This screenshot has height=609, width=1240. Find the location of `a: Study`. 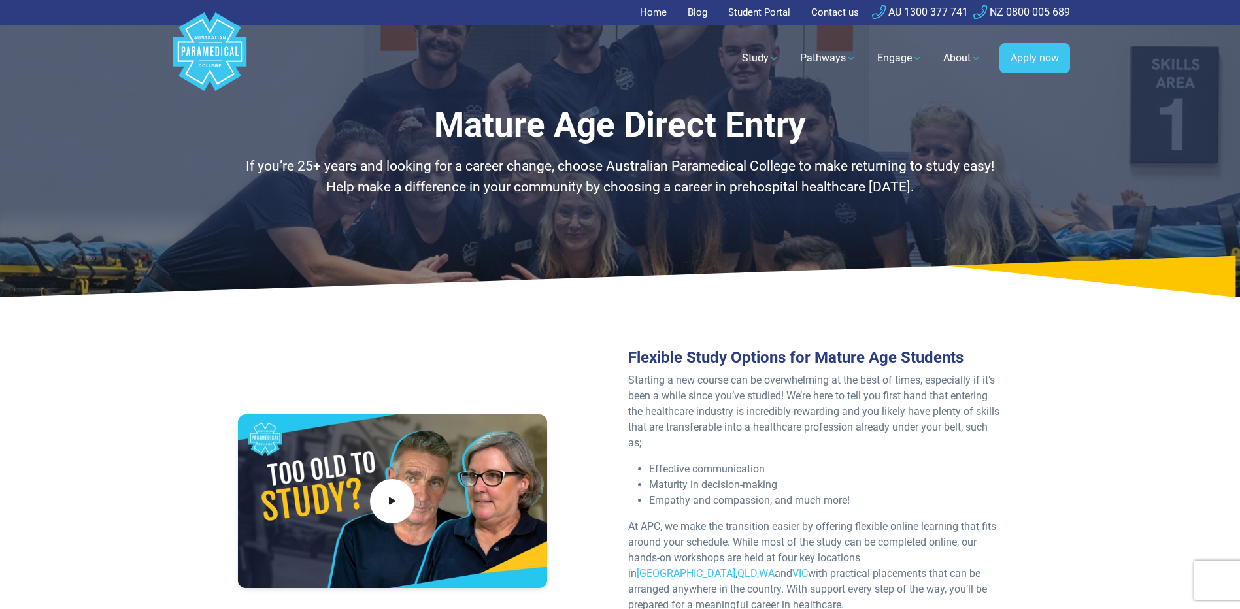

a: Study is located at coordinates (760, 58).